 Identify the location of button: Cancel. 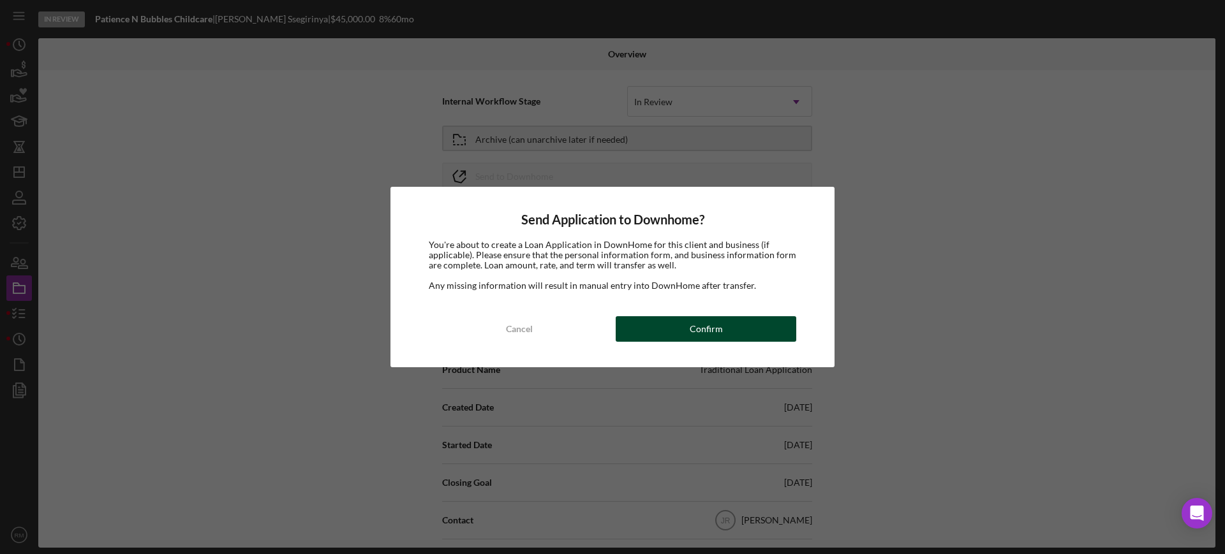
(519, 329).